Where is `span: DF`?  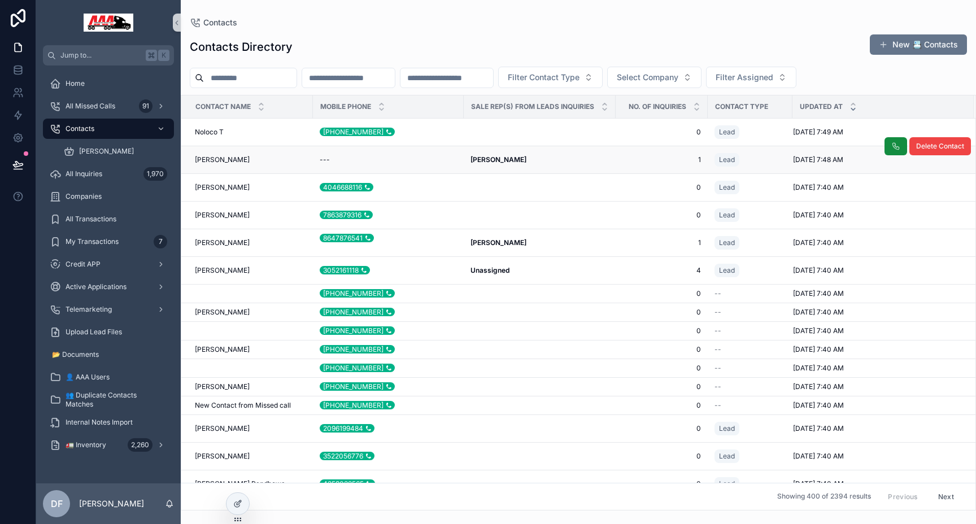
span: DF is located at coordinates (56, 504).